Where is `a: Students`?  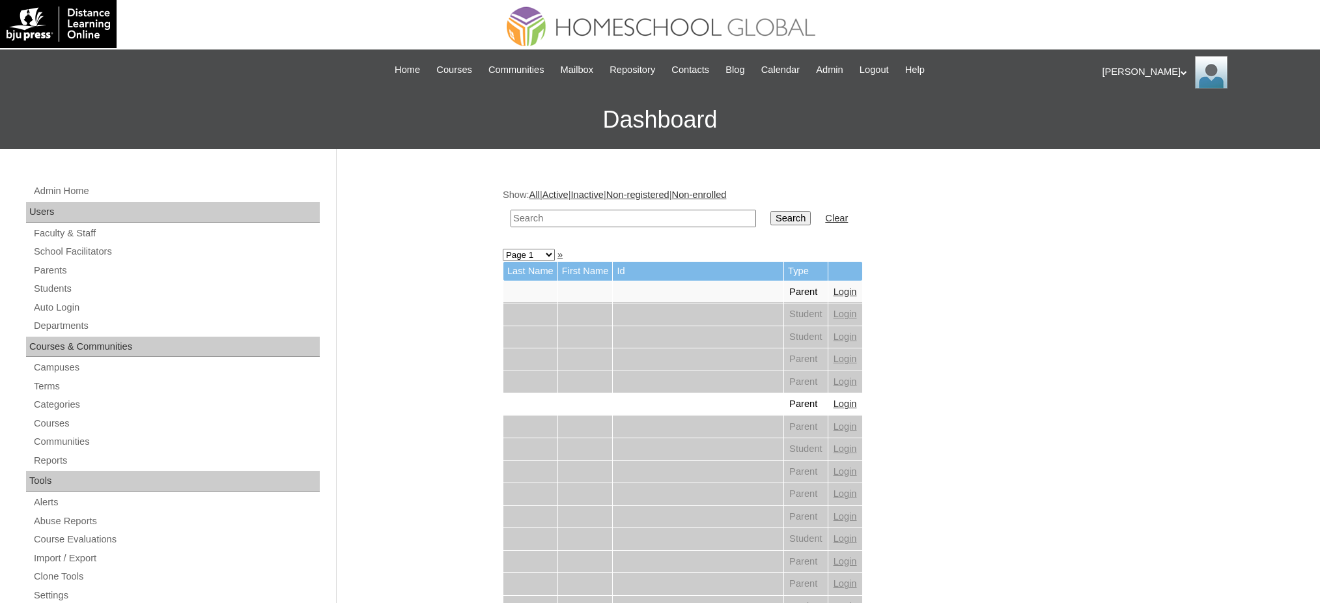 a: Students is located at coordinates (176, 289).